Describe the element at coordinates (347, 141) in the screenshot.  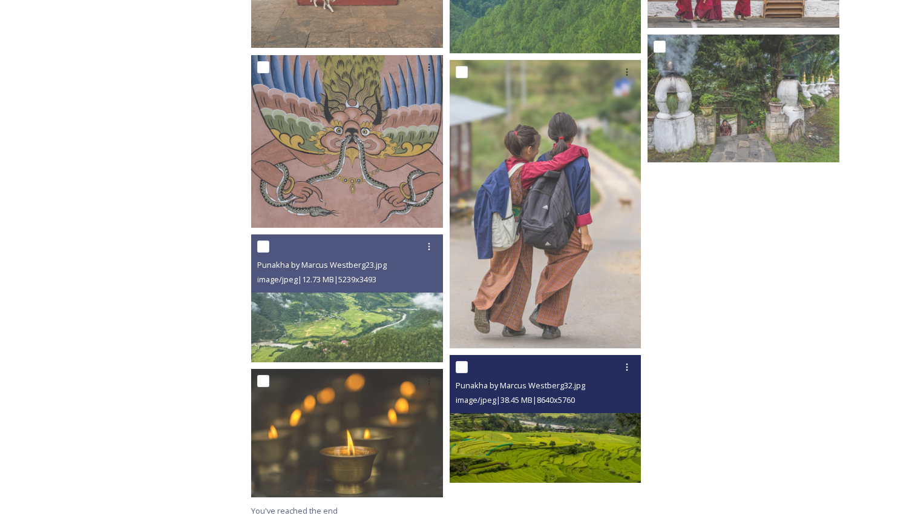
I see `img: Punakha by Marcus Westberg56.jpg` at that location.